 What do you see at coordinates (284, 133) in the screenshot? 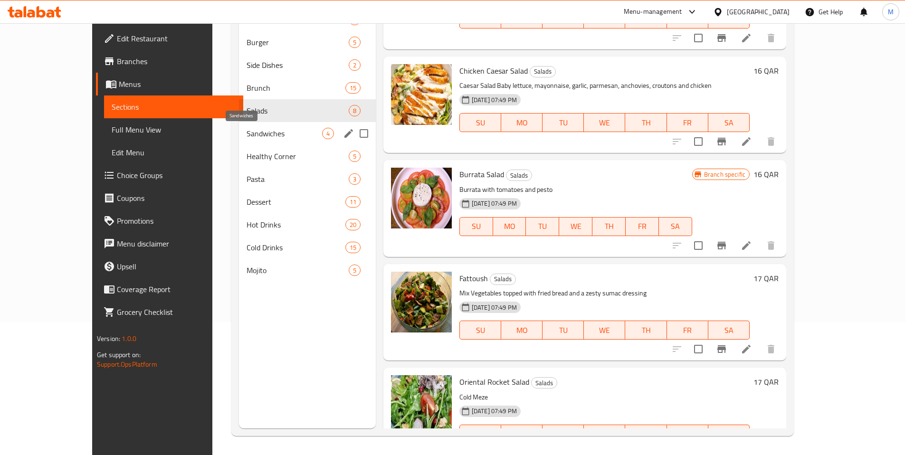
I see `span: Sandwiches` at bounding box center [284, 133].